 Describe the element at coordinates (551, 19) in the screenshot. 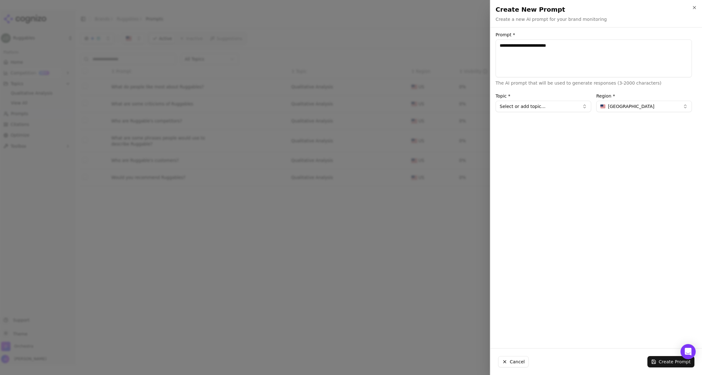

I see `p: Create a new AI prompt for your brand monitoring` at that location.